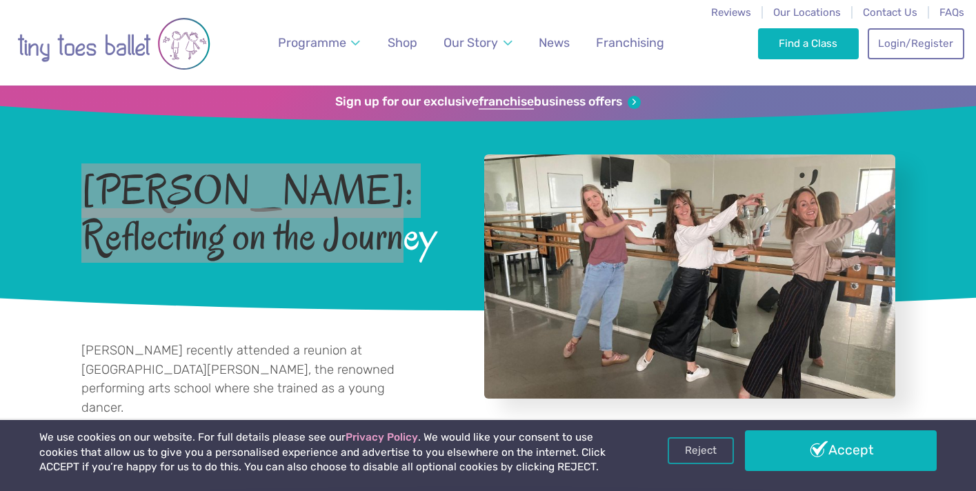 The image size is (976, 491). I want to click on a: Franchising, so click(630, 43).